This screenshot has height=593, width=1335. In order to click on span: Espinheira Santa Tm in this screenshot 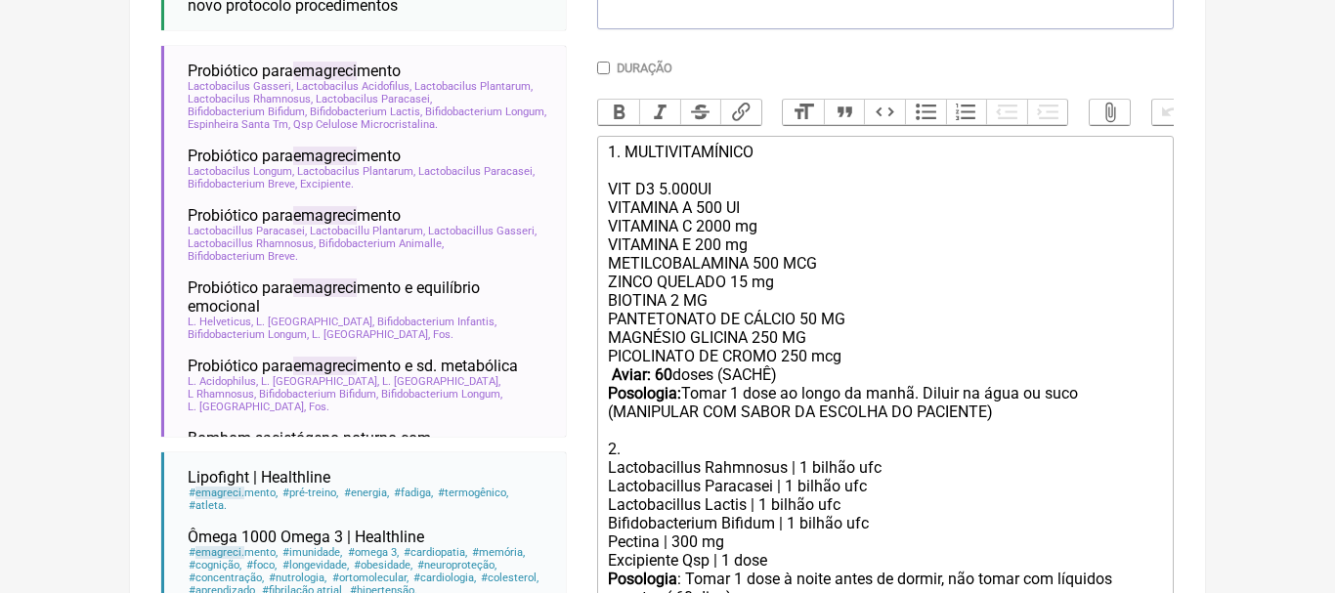, I will do `click(238, 124)`.